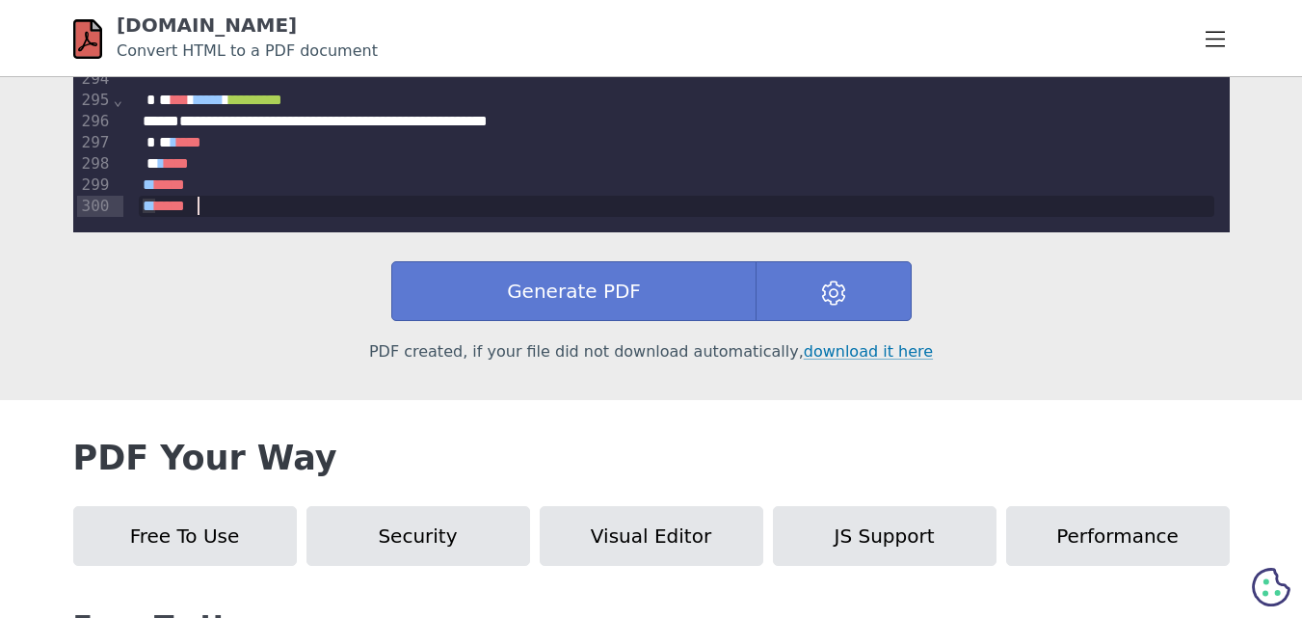 This screenshot has height=618, width=1302. Describe the element at coordinates (650, 536) in the screenshot. I see `span: Visual Editor` at that location.